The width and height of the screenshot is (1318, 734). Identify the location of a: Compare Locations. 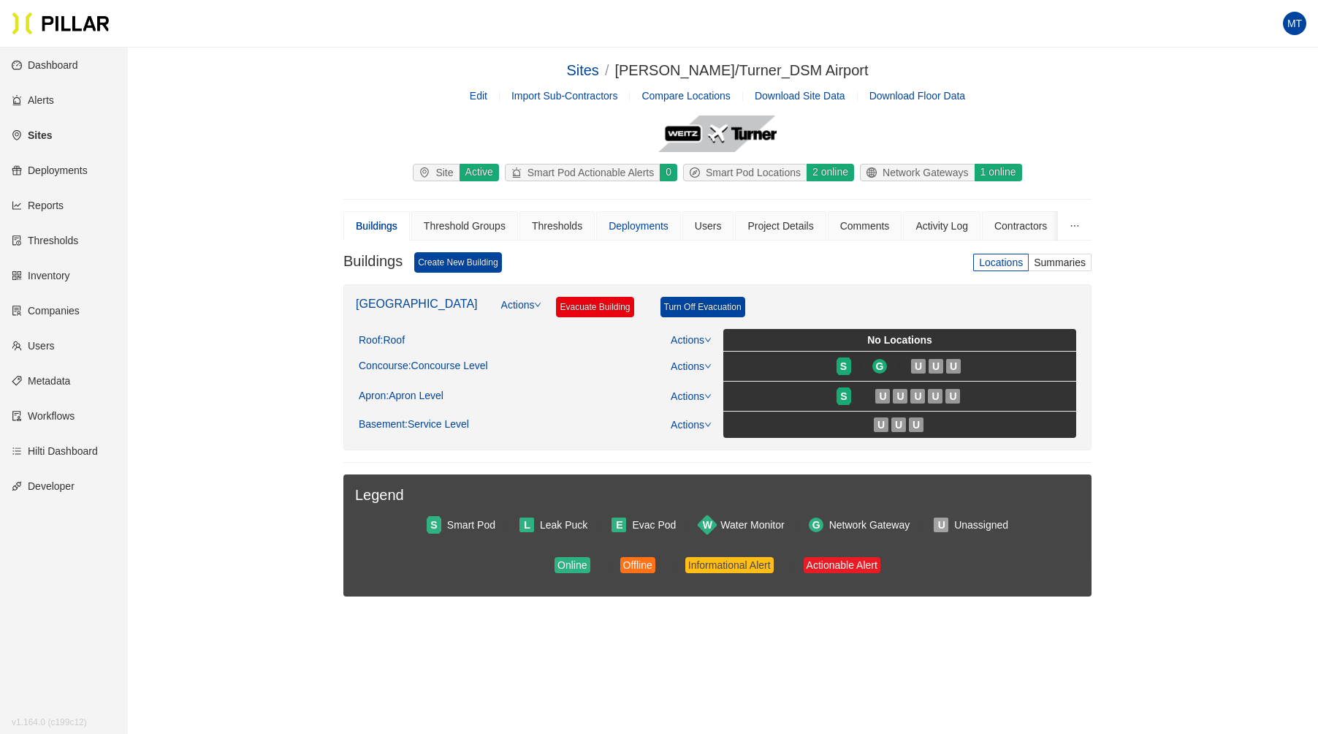
(685, 96).